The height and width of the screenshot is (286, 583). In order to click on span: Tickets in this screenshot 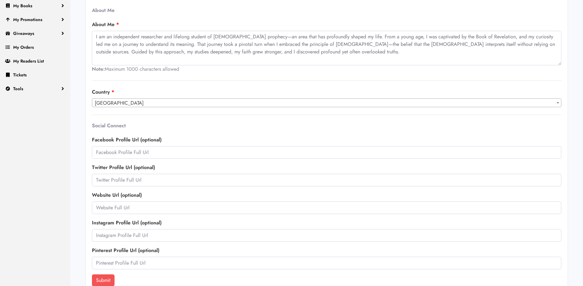, I will do `click(20, 75)`.